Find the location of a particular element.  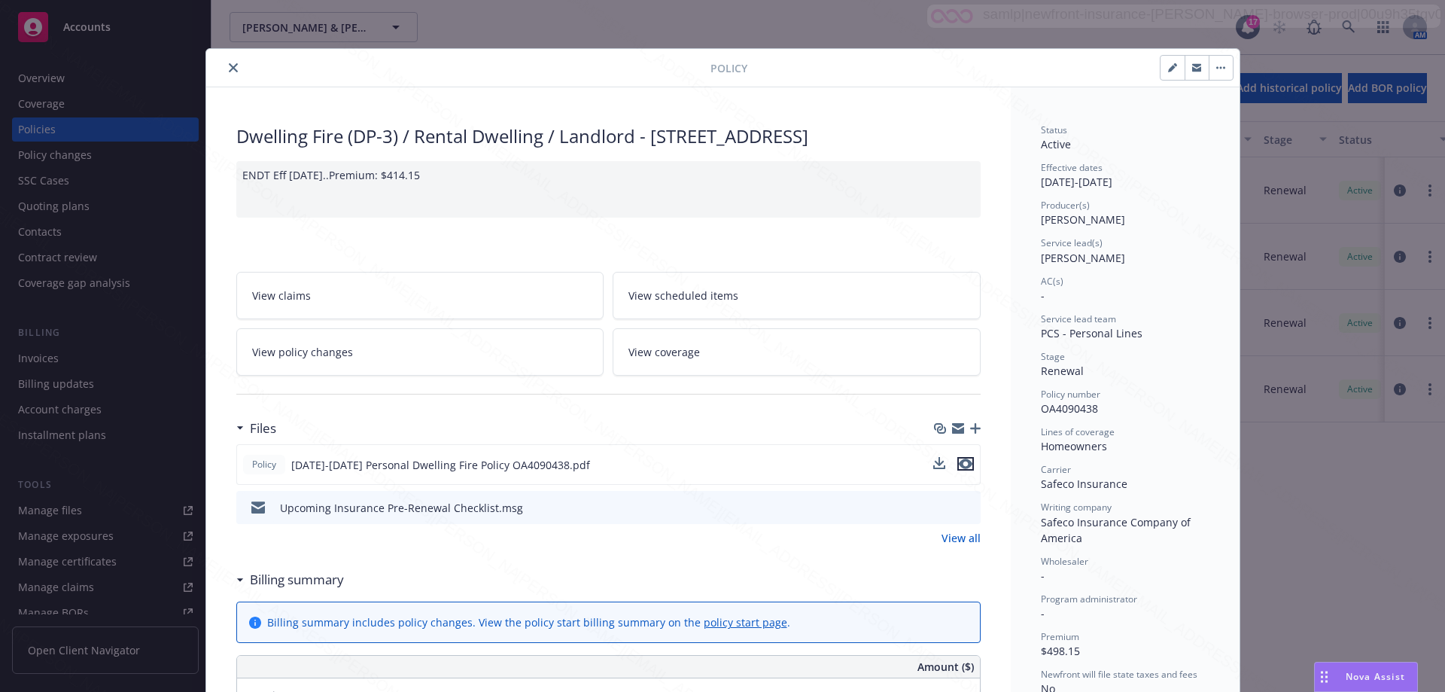

span: Status is located at coordinates (1054, 129).